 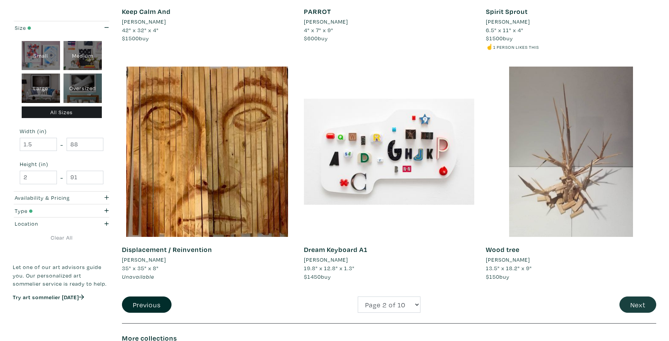 What do you see at coordinates (140, 268) in the screenshot?
I see `span: 35" x 35" x 8"` at bounding box center [140, 268].